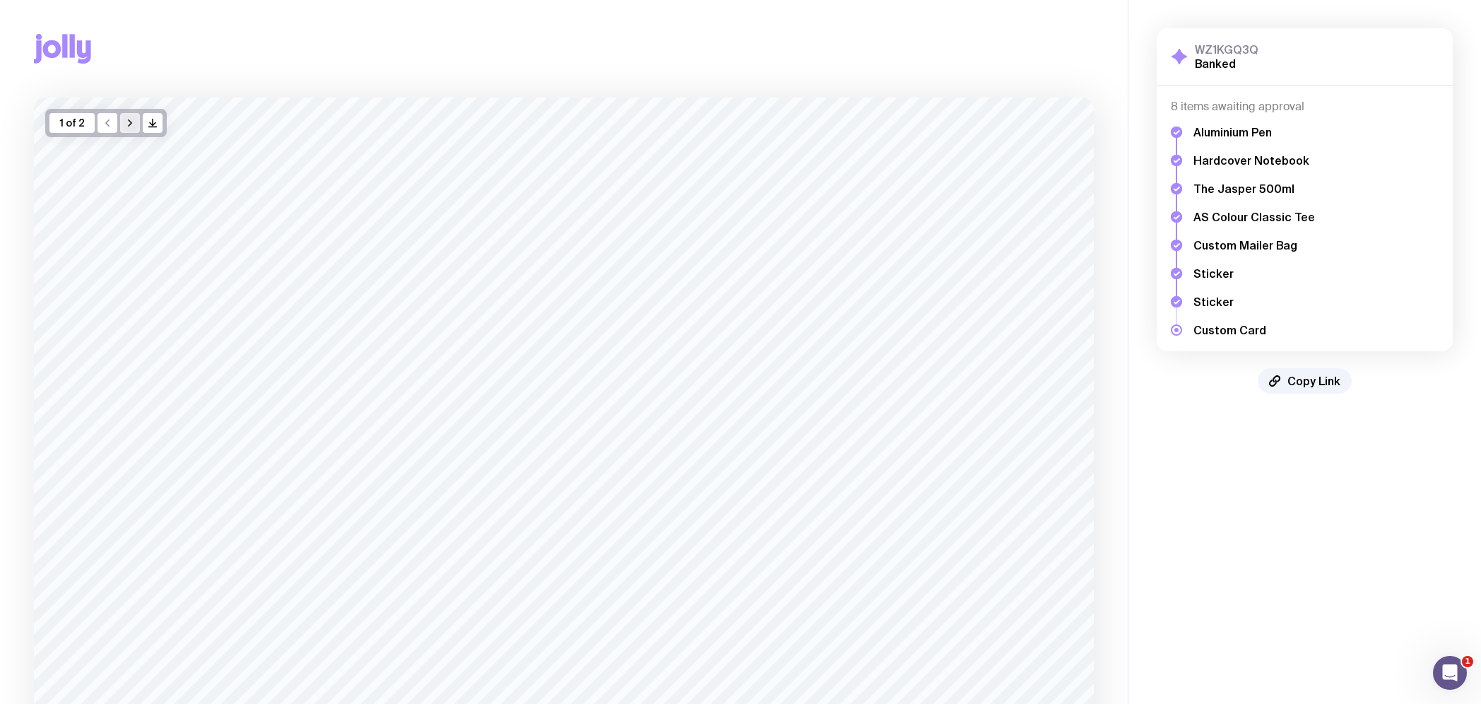 The image size is (1481, 704). Describe the element at coordinates (1254, 245) in the screenshot. I see `h5: Custom Mailer Bag` at that location.